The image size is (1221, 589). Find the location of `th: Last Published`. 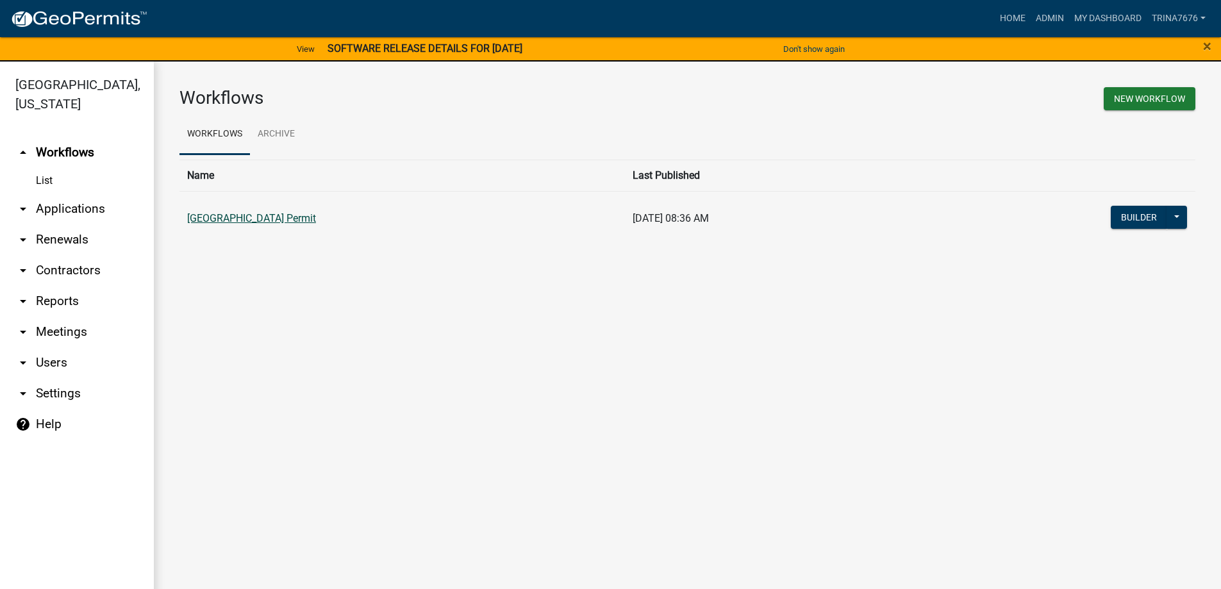

th: Last Published is located at coordinates (767, 175).